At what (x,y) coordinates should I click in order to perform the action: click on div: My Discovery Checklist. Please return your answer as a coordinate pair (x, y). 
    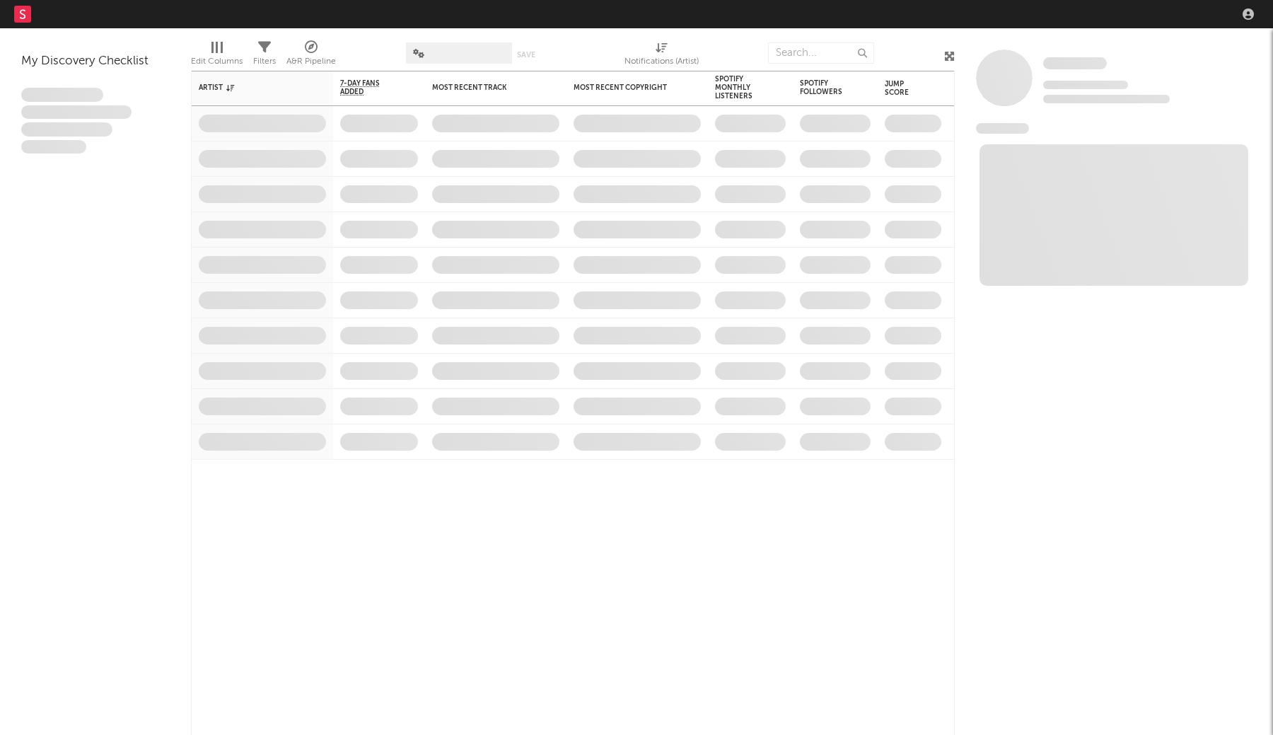
    Looking at the image, I should click on (95, 62).